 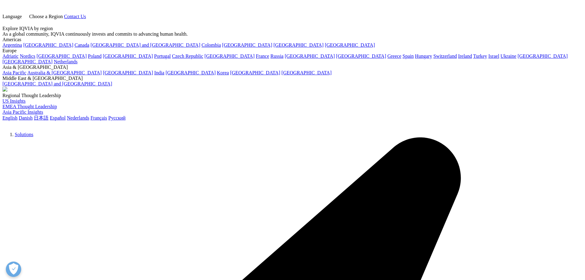 What do you see at coordinates (75, 16) in the screenshot?
I see `span: Contact Us` at bounding box center [75, 16].